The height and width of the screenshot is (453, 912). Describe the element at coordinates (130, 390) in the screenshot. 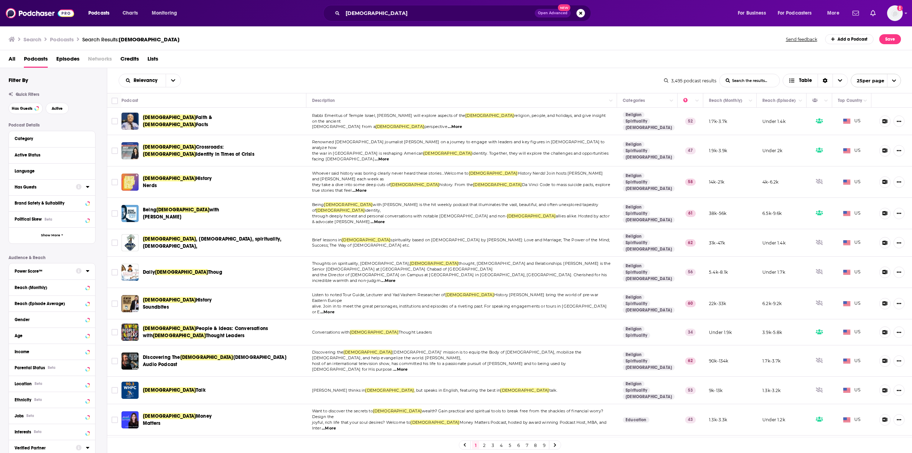

I see `a: Jewish Talk` at that location.